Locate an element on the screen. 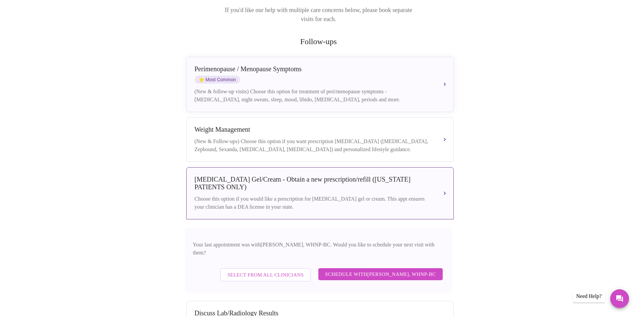  button: Perimenopause / Menopause SymptomsstarMost Common(New & follow-up visits) Choose this option for ... is located at coordinates (320, 84).